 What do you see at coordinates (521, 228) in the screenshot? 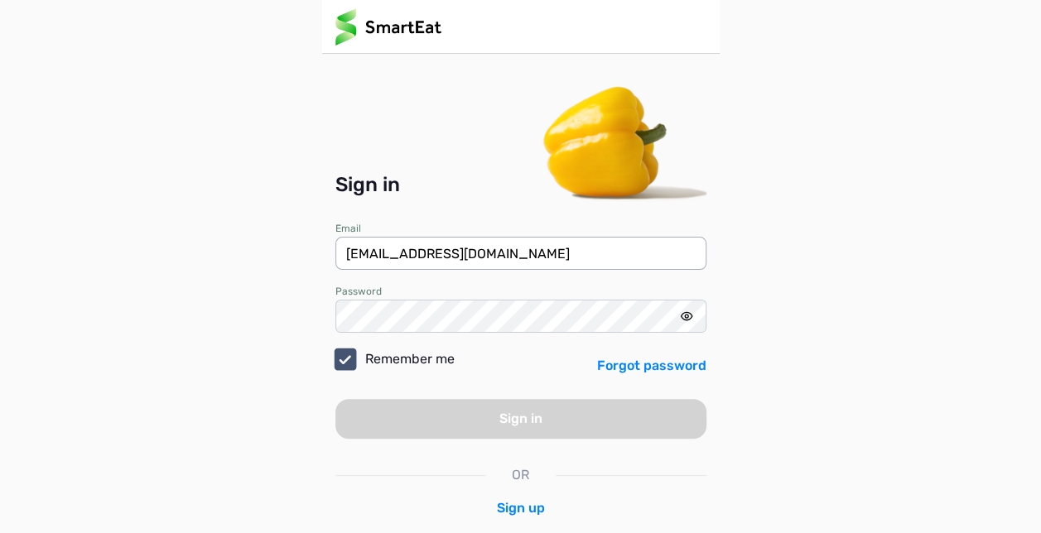
I see `div: Email` at bounding box center [521, 228].